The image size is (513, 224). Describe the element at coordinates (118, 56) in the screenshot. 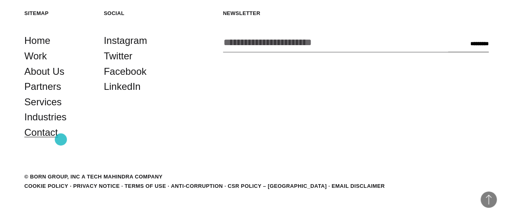

I see `a: Twitter` at that location.